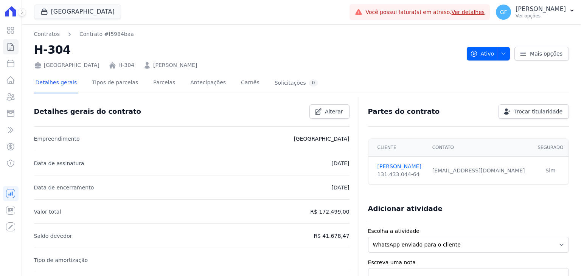 Image resolution: width=581 pixels, height=276 pixels. Describe the element at coordinates (47, 34) in the screenshot. I see `a: Contratos` at that location.